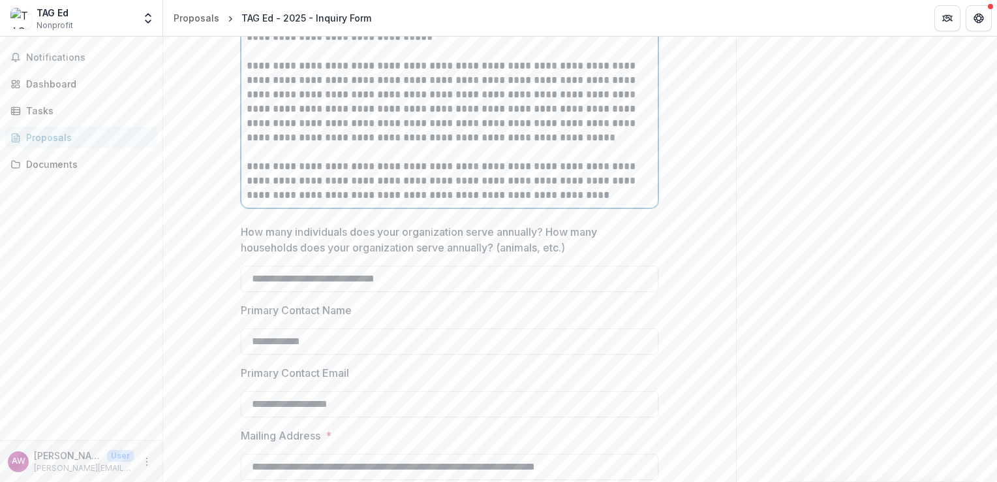 This screenshot has width=997, height=482. I want to click on p: User, so click(120, 455).